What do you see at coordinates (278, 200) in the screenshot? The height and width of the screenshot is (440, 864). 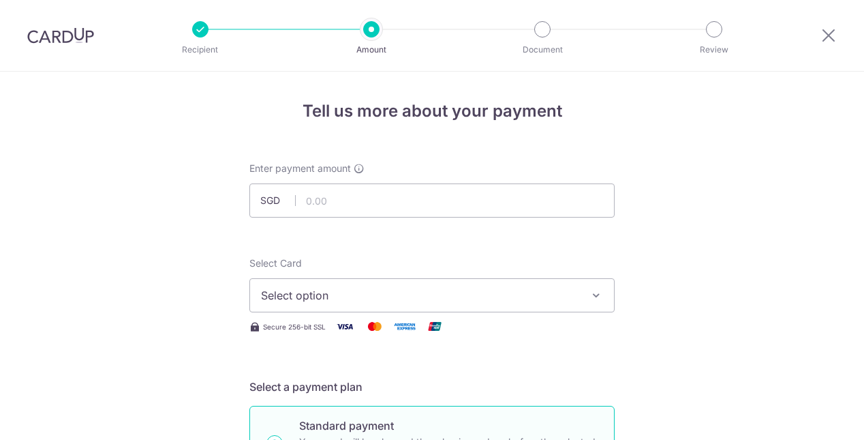 I see `span: SGD` at bounding box center [278, 200].